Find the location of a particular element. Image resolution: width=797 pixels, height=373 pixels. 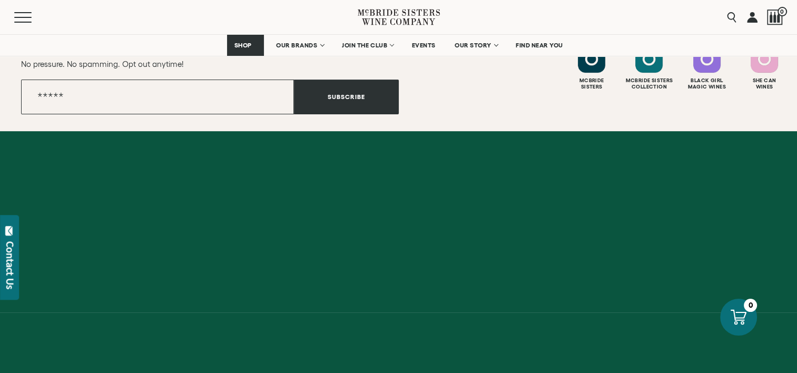

a: Follow McBride Sisters on Instagram McbrideSisters is located at coordinates (592, 67).